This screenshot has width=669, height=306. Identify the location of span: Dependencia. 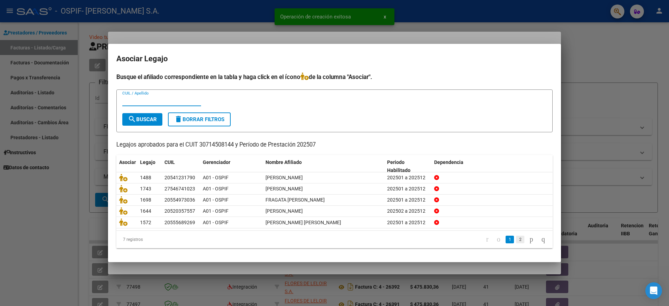
(449, 162).